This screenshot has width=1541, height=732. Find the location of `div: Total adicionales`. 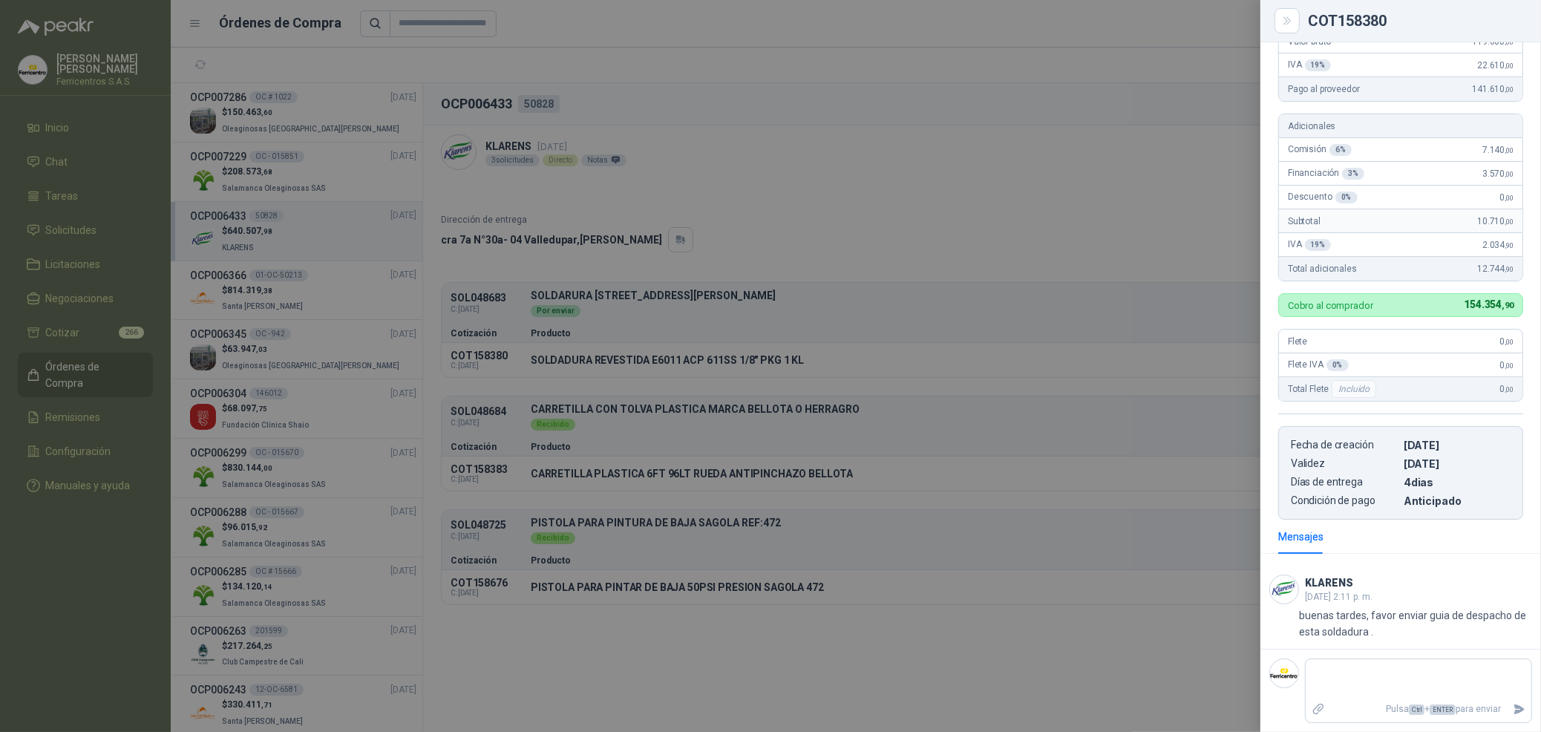

div: Total adicionales is located at coordinates (1401, 269).